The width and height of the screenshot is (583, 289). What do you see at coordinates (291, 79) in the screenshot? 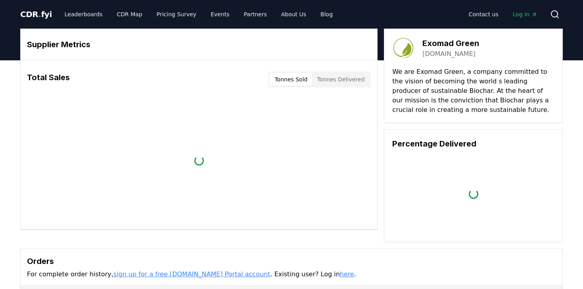
I see `button: Tonnes Sold` at bounding box center [291, 79].